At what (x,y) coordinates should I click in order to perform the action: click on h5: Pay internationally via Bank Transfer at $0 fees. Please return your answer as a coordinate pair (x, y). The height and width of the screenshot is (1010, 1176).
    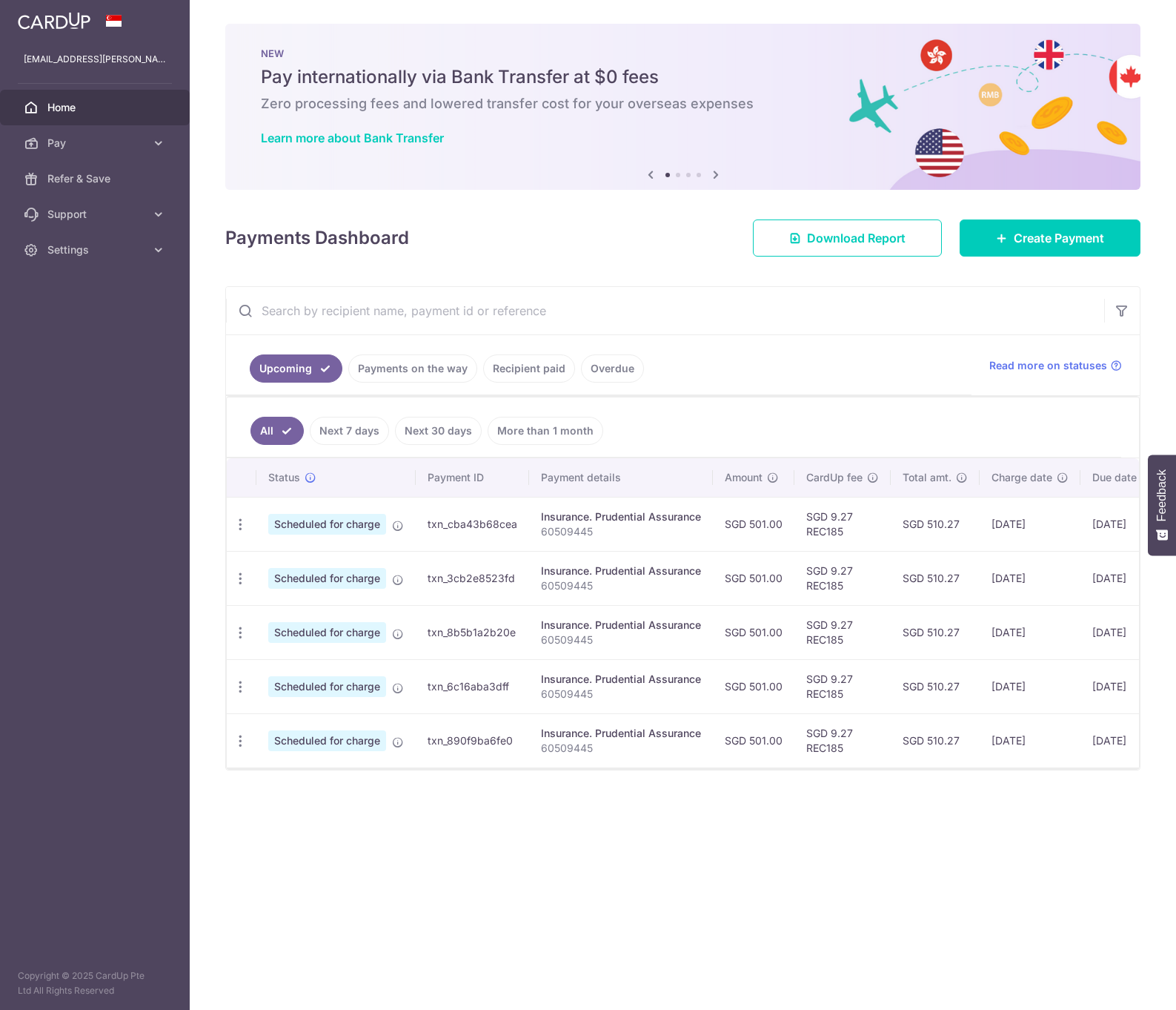
    Looking at the image, I should click on (683, 77).